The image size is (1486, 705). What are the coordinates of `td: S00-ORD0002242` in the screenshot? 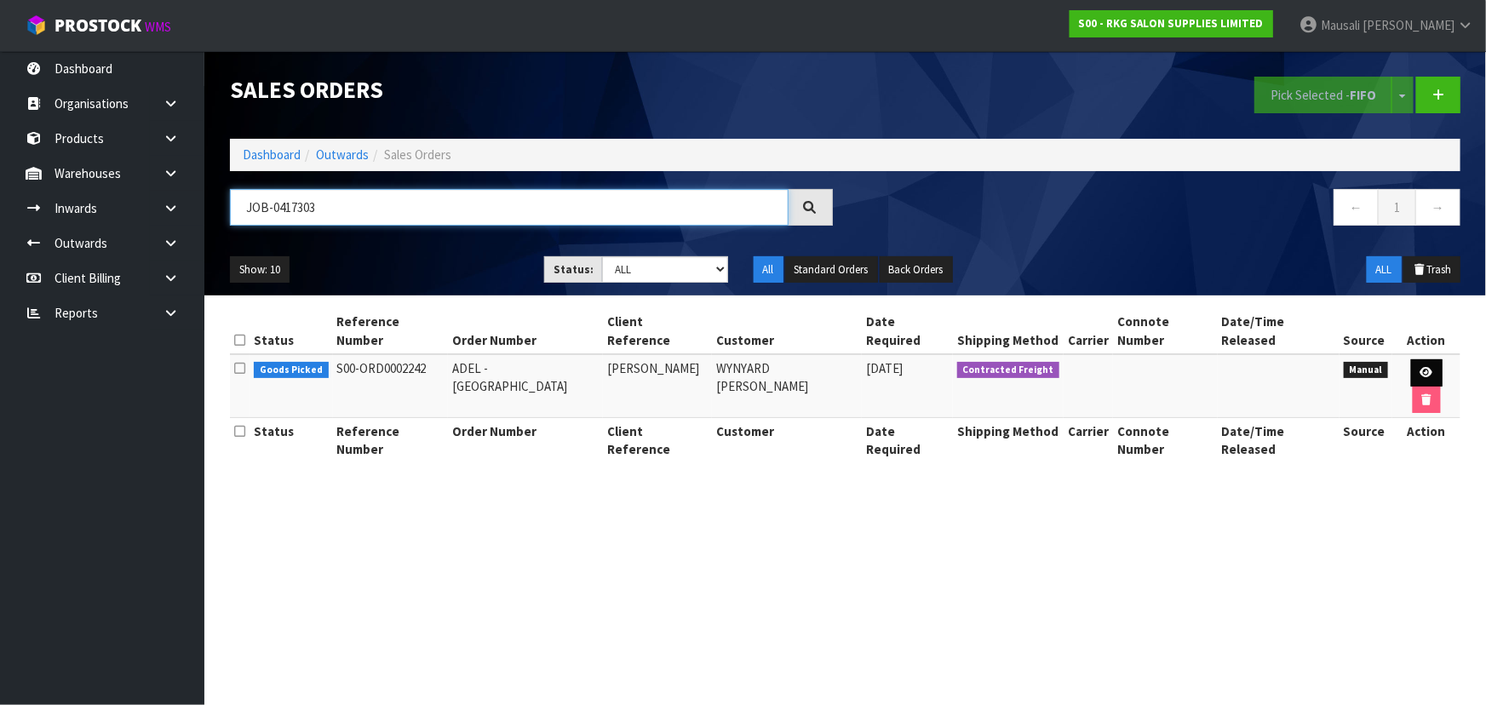 It's located at (391, 386).